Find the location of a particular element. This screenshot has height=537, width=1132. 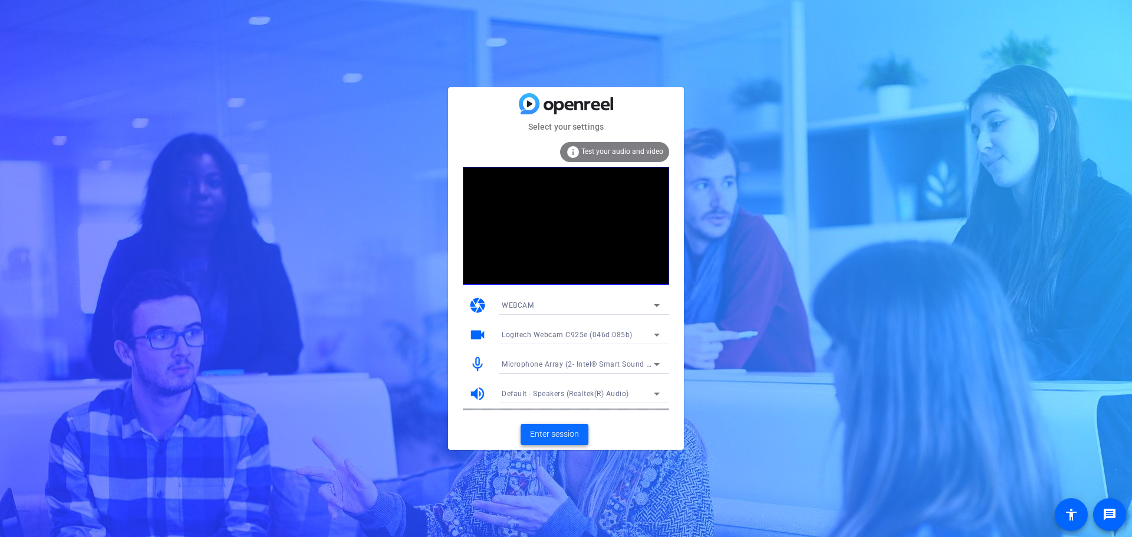

button: Enter session is located at coordinates (554, 435).